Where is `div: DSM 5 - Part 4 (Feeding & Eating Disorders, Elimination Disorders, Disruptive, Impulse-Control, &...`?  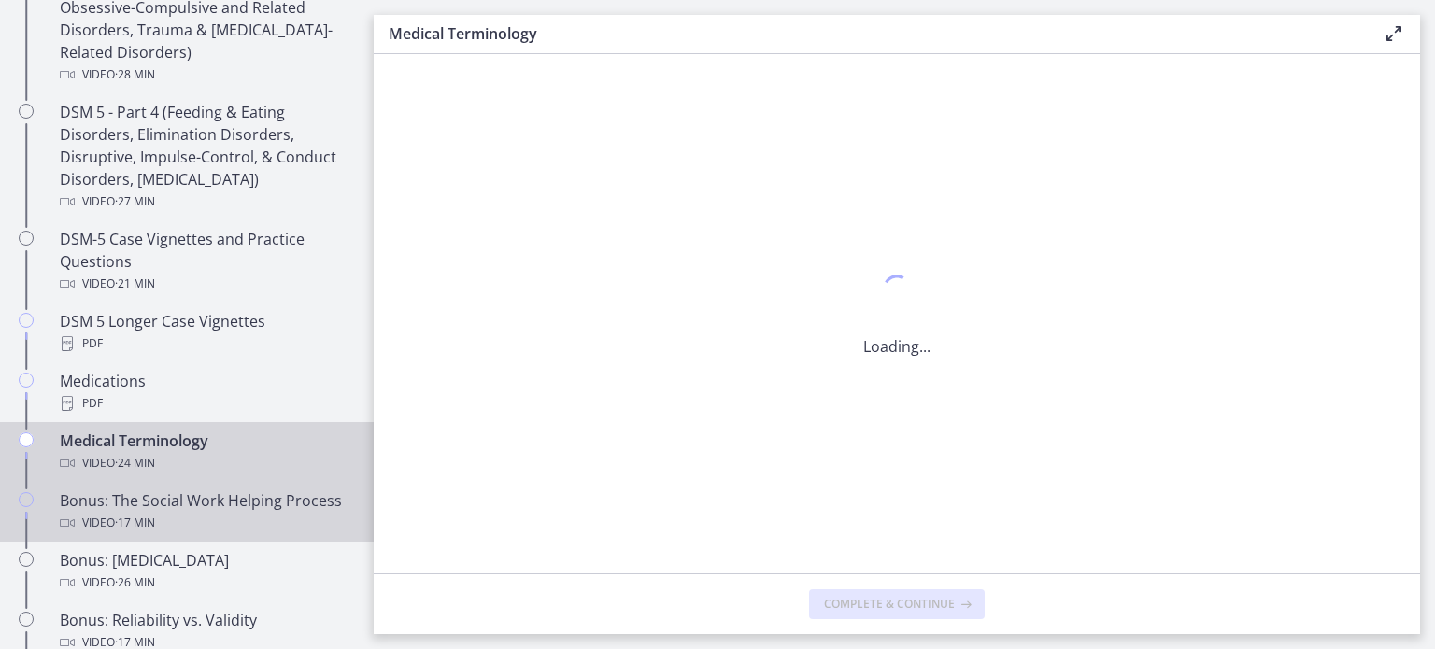
div: DSM 5 - Part 4 (Feeding & Eating Disorders, Elimination Disorders, Disruptive, Impulse-Control, &... is located at coordinates (206, 157).